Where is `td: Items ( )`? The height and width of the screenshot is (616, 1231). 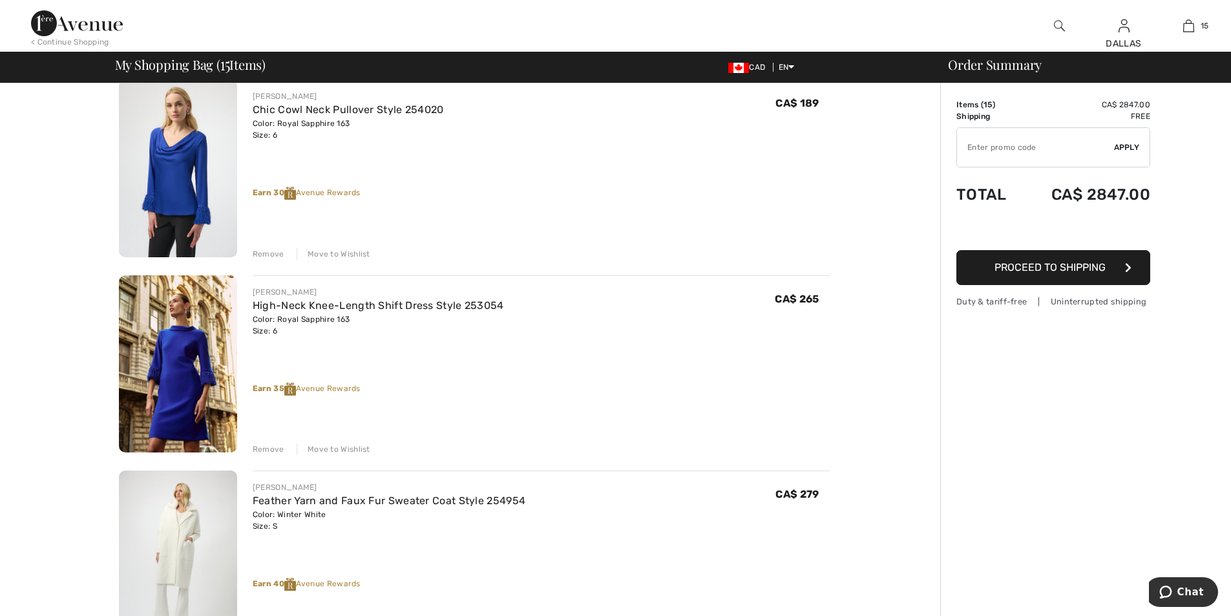 td: Items ( ) is located at coordinates (988, 105).